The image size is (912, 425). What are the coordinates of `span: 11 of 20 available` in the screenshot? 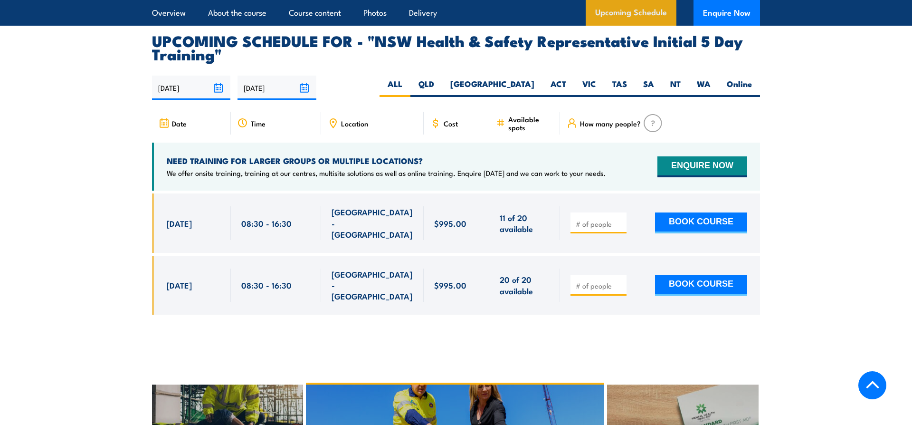 It's located at (524, 223).